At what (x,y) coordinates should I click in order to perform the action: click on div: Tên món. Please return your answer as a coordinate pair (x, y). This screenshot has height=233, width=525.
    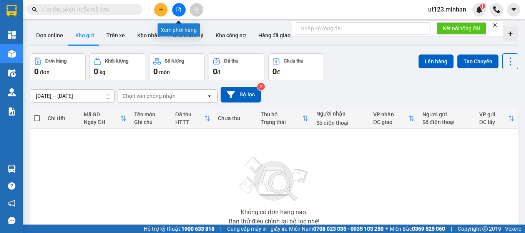
    Looking at the image, I should click on (151, 114).